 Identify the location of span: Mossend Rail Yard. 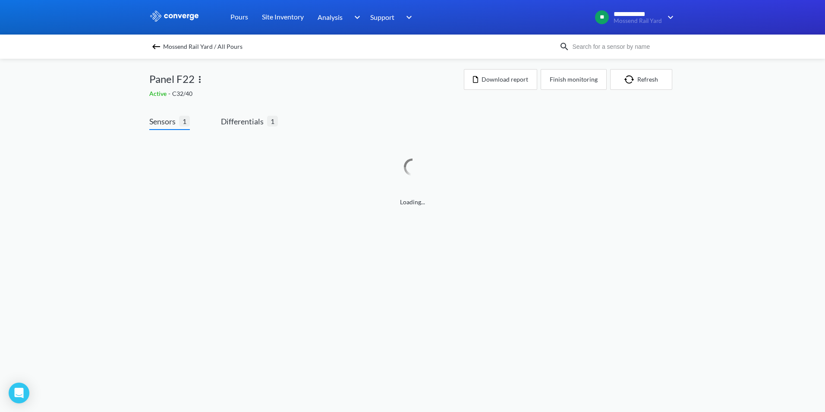
(638, 21).